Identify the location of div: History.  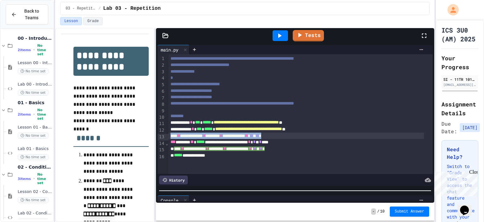
(173, 180).